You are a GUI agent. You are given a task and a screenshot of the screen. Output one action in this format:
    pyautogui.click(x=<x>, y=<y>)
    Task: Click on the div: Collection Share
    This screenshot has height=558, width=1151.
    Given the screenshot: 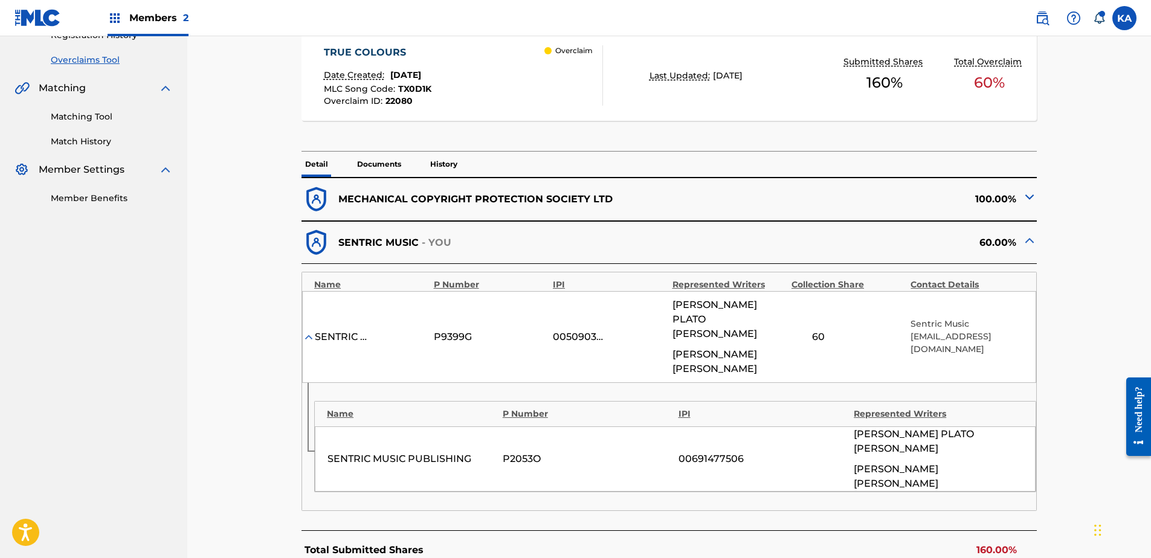 What is the action you would take?
    pyautogui.click(x=848, y=285)
    